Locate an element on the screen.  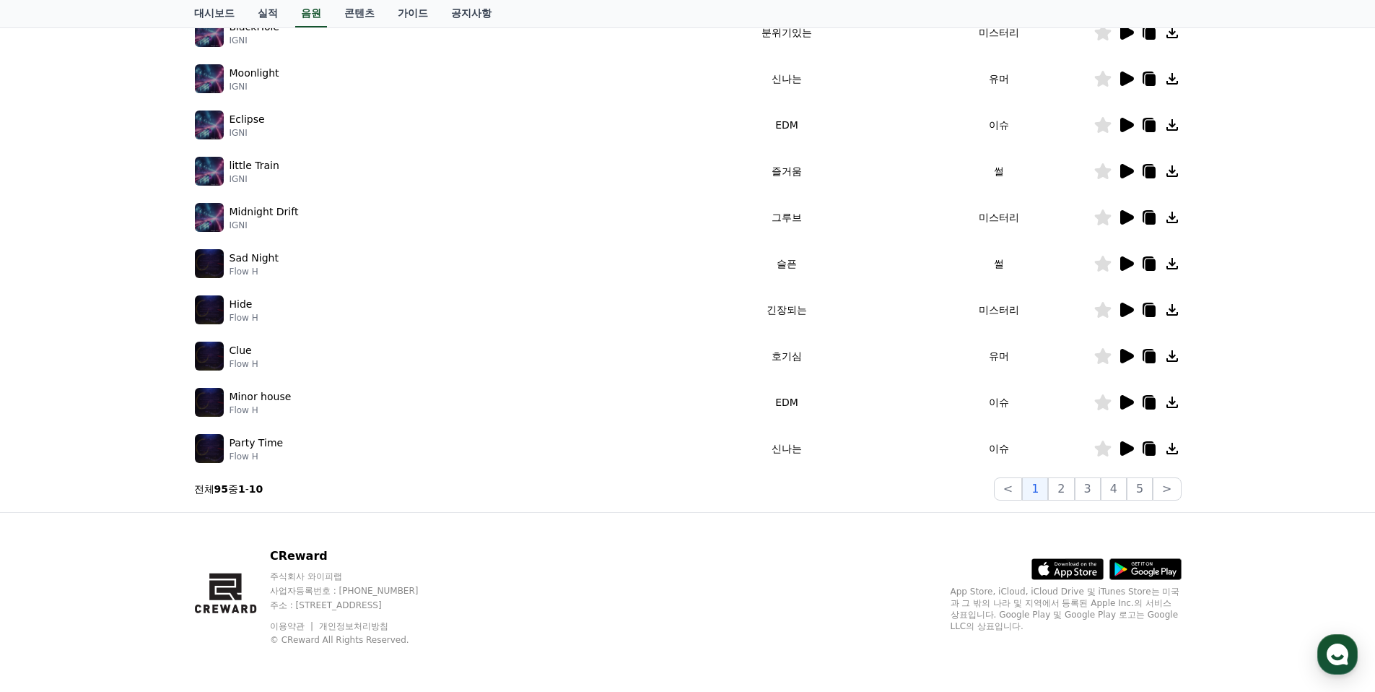
p: Minor house is located at coordinates (261, 396).